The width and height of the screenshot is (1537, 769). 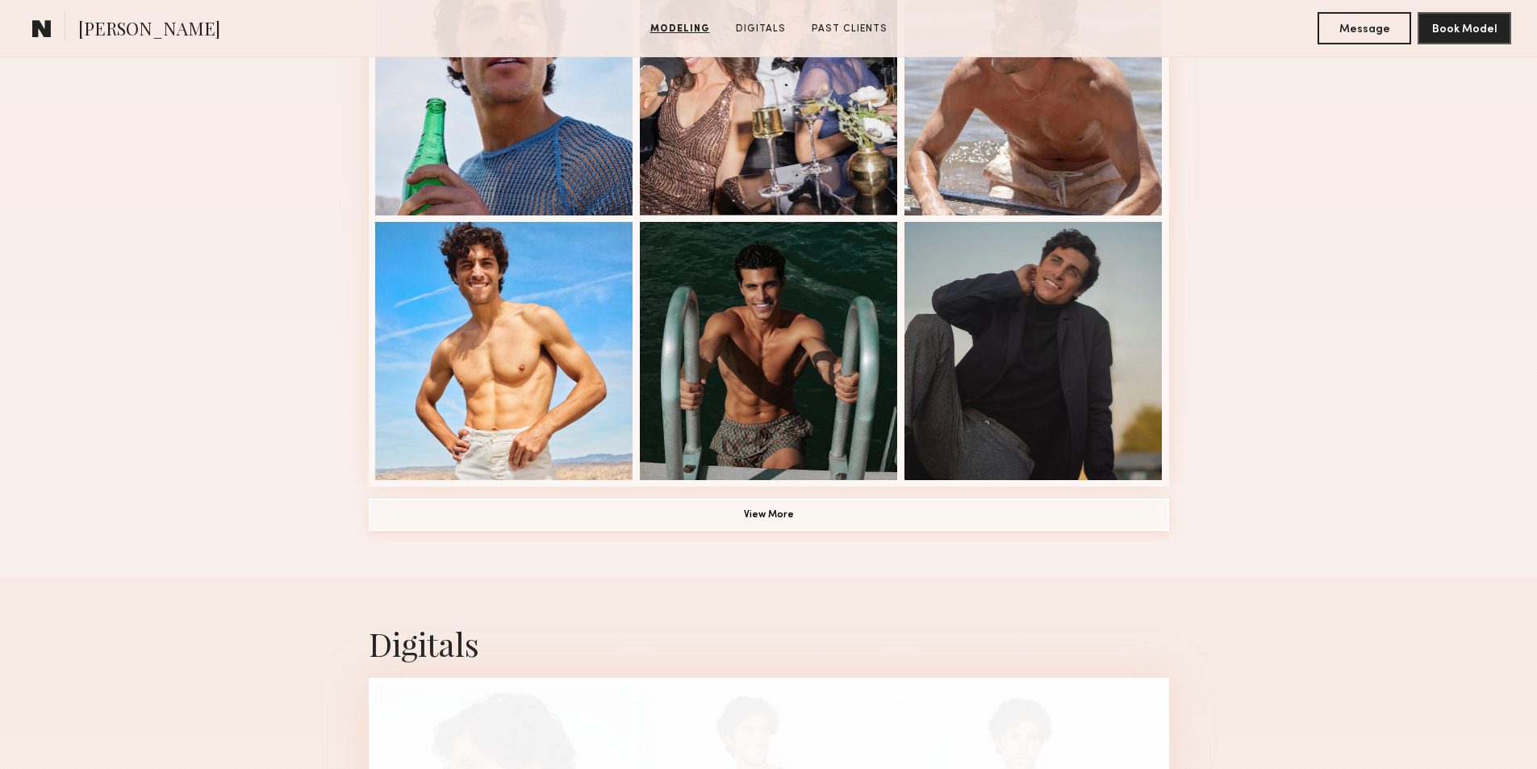 What do you see at coordinates (680, 29) in the screenshot?
I see `a: Modeling` at bounding box center [680, 29].